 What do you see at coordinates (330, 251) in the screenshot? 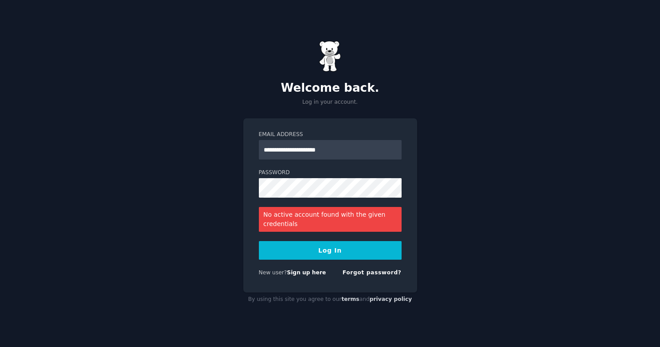
I see `button: Log In` at bounding box center [330, 251].